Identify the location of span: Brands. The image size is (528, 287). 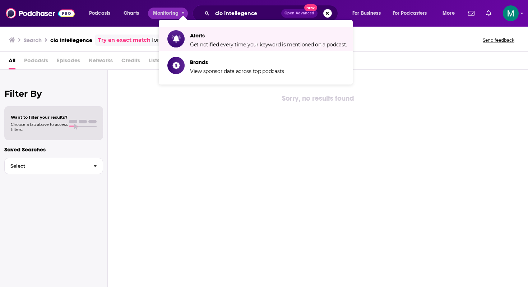
(237, 62).